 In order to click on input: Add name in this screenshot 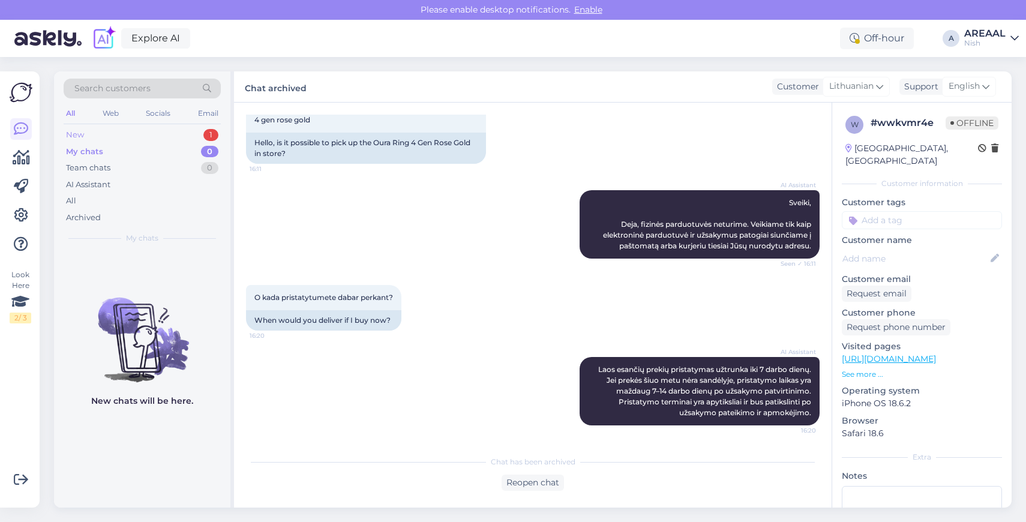, I will do `click(915, 259)`.